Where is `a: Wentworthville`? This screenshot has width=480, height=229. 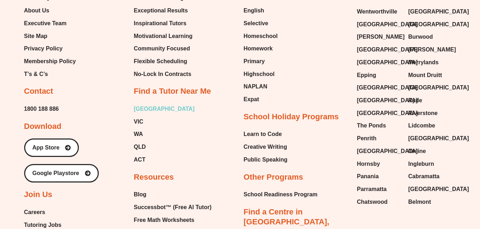 a: Wentworthville is located at coordinates (379, 12).